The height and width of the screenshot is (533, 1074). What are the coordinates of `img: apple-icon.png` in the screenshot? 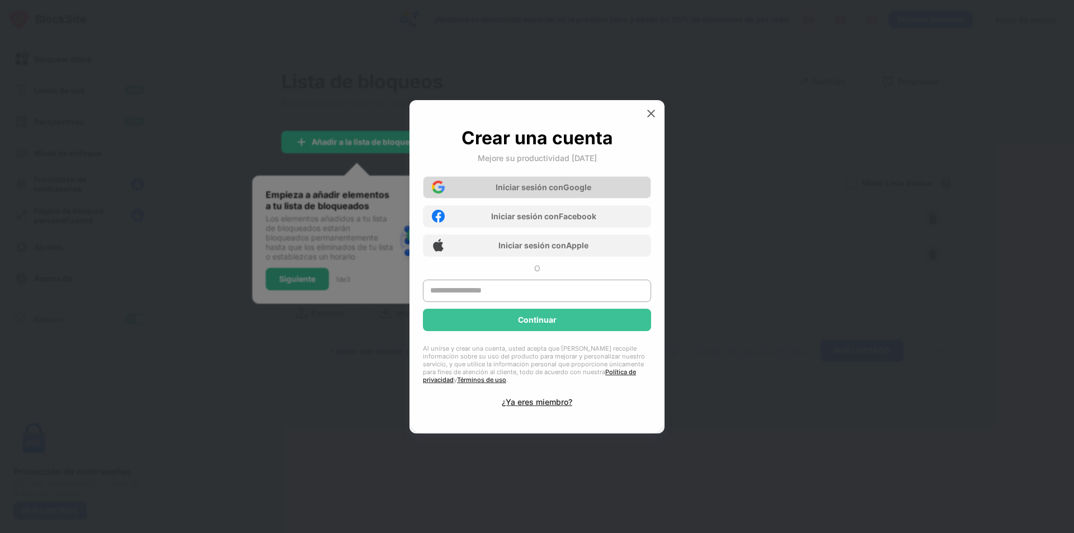 It's located at (438, 245).